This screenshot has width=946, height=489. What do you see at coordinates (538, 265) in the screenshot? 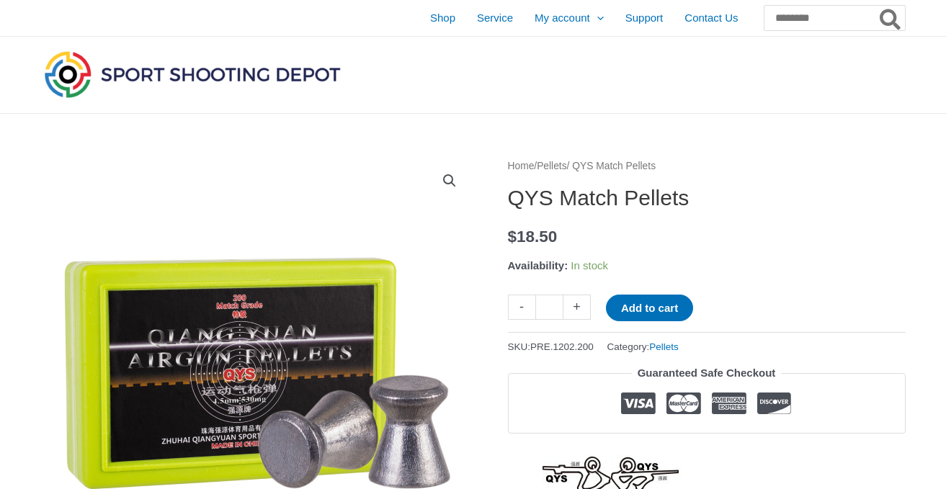
I see `span: Availability:` at bounding box center [538, 265].